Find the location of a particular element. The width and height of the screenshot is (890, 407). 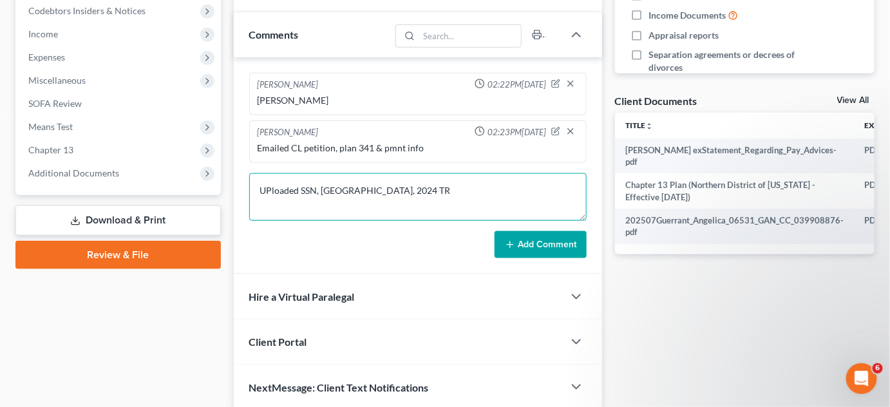

span: Income is located at coordinates (43, 33).